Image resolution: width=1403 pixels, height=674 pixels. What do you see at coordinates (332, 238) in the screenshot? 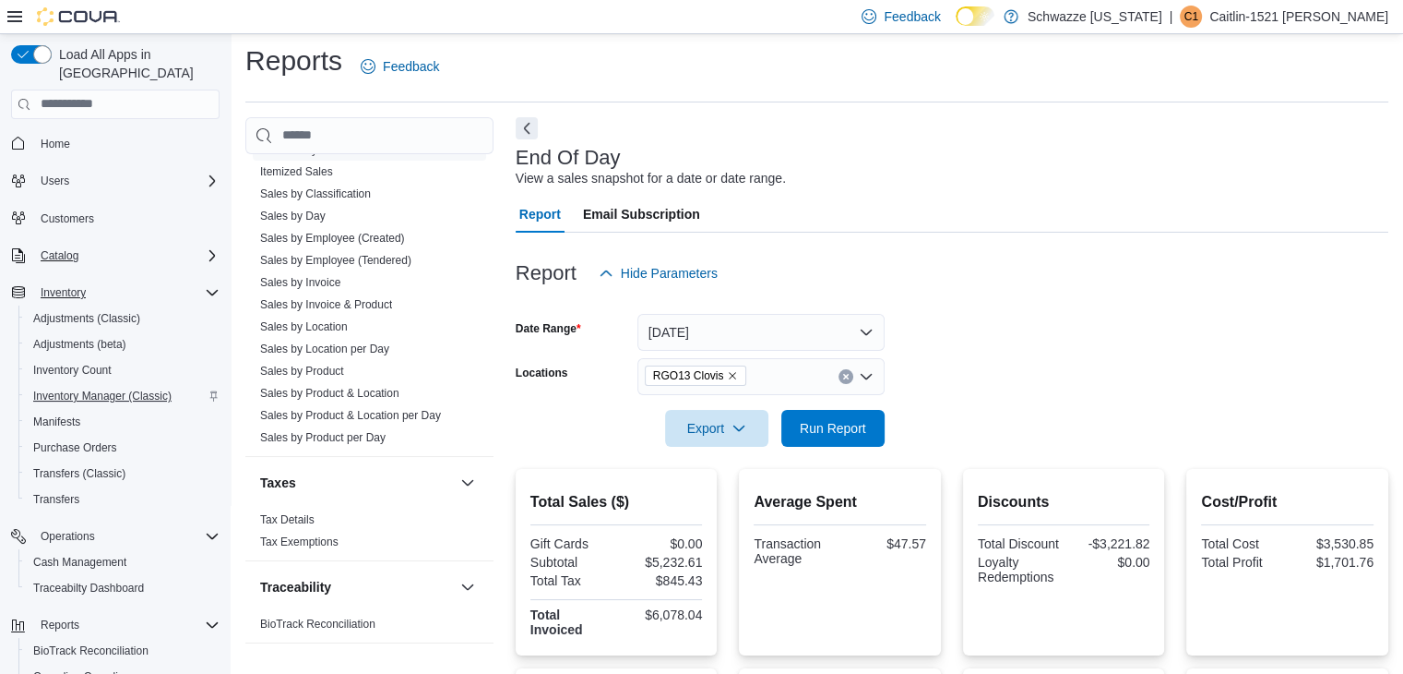
I see `span: Sales by Employee (Created)` at bounding box center [332, 238].